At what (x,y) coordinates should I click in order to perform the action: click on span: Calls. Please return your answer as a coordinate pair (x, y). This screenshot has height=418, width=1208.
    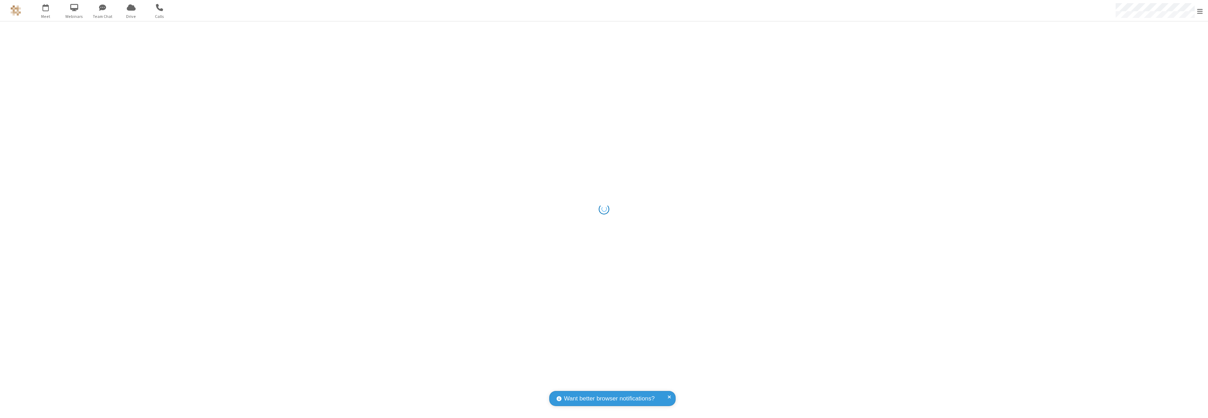
    Looking at the image, I should click on (159, 17).